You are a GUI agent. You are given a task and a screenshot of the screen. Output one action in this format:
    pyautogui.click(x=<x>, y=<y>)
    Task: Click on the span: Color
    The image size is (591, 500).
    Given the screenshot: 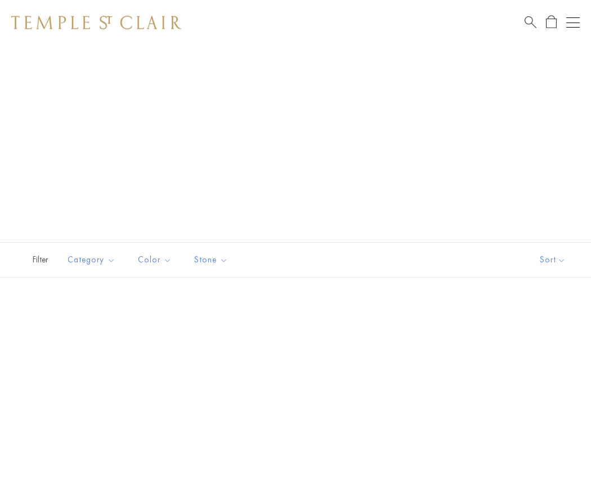 What is the action you would take?
    pyautogui.click(x=156, y=259)
    